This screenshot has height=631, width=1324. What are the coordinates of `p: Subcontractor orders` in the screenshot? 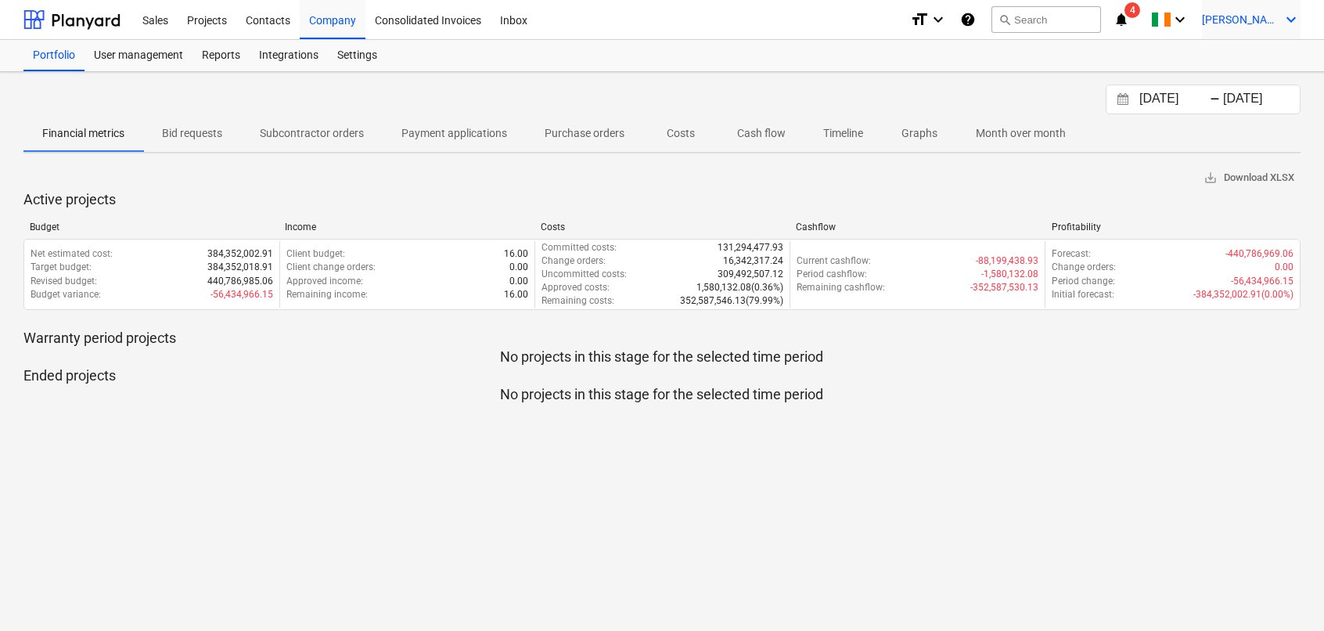 It's located at (311, 133).